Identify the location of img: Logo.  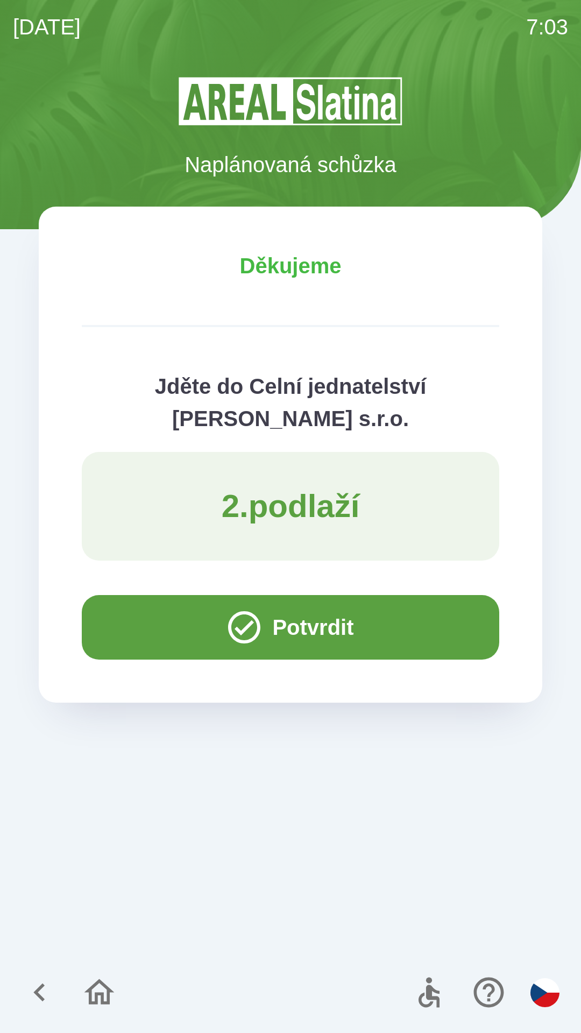
(291, 101).